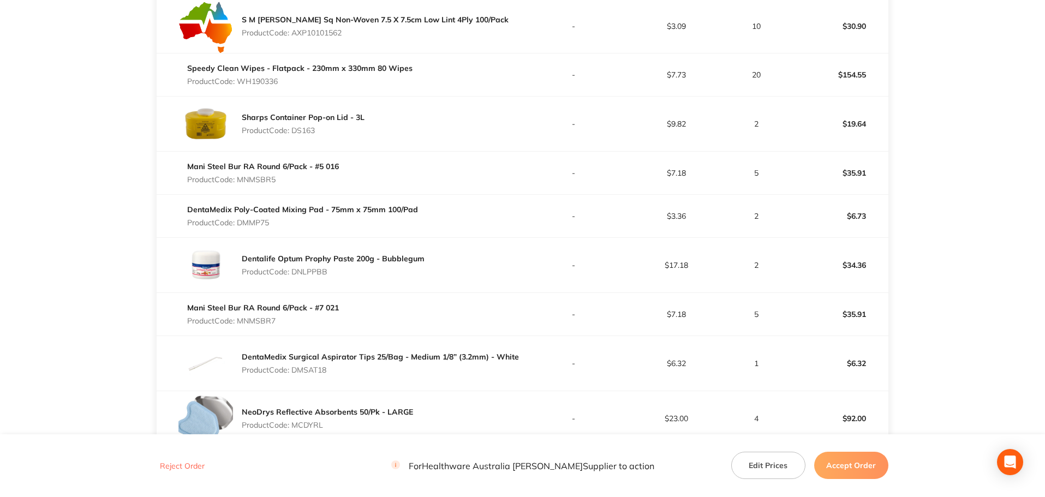 The width and height of the screenshot is (1045, 497). I want to click on button: Accept Order, so click(851, 465).